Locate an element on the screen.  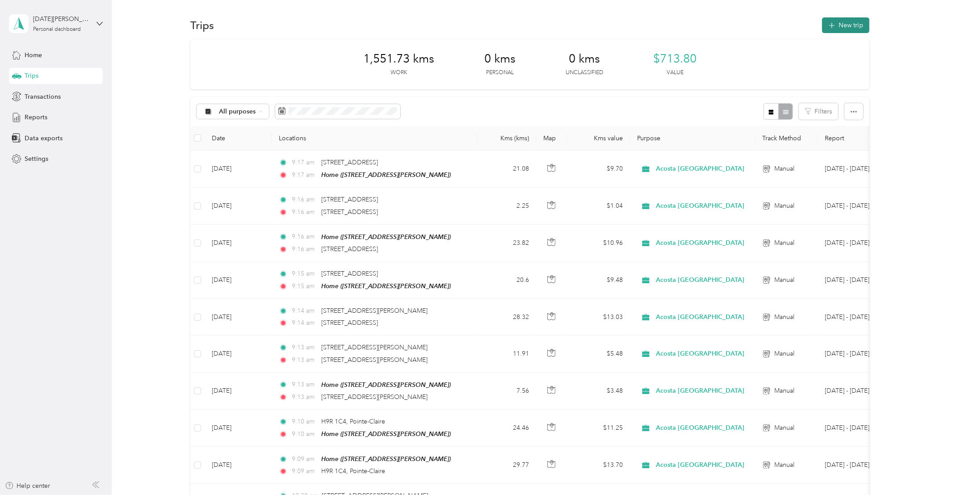
span: $713.80 is located at coordinates (675, 59).